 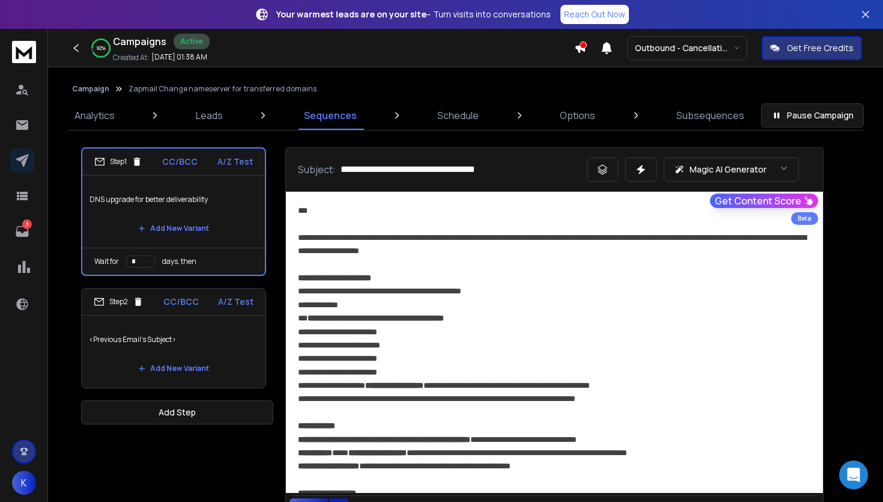 I want to click on a: Reach Out Now, so click(x=595, y=14).